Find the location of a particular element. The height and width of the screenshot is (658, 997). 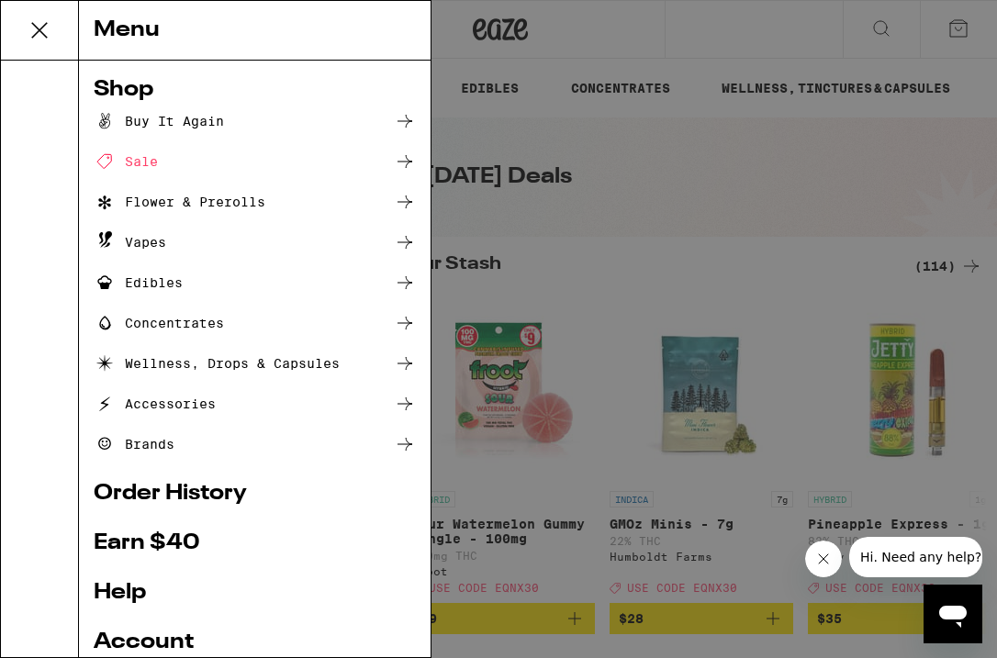

a: Wellness, Drops & Capsules is located at coordinates (254, 364).